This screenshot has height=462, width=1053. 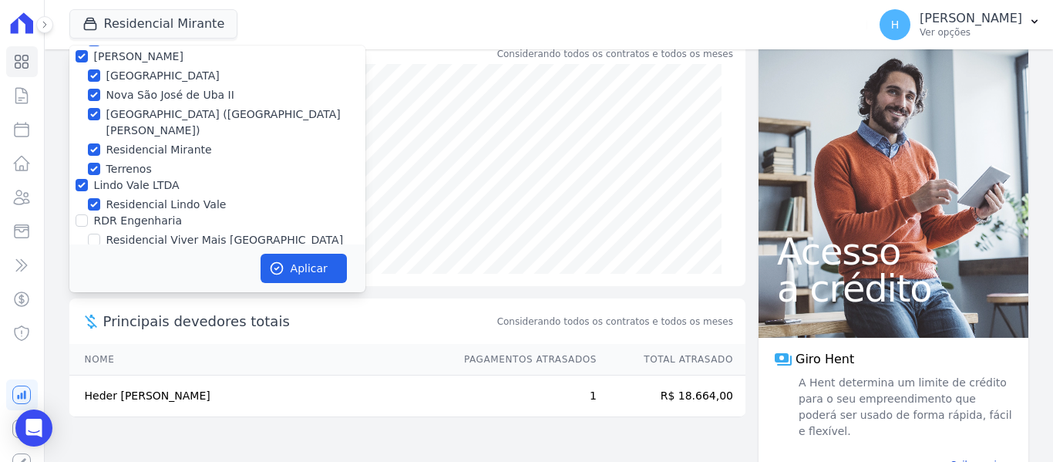 What do you see at coordinates (894, 251) in the screenshot?
I see `span: Acesso` at bounding box center [894, 251].